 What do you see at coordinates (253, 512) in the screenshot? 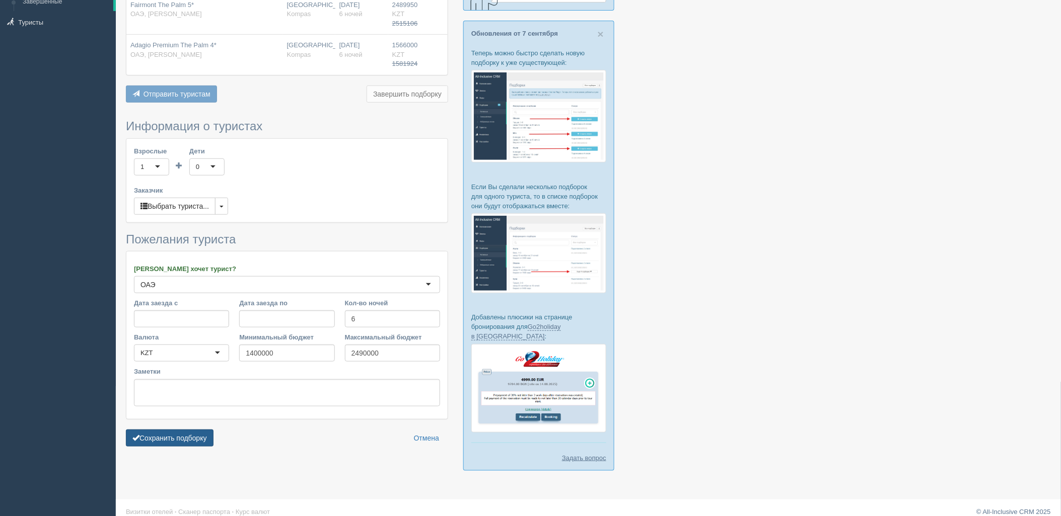
I see `a: Курс валют` at bounding box center [253, 512].